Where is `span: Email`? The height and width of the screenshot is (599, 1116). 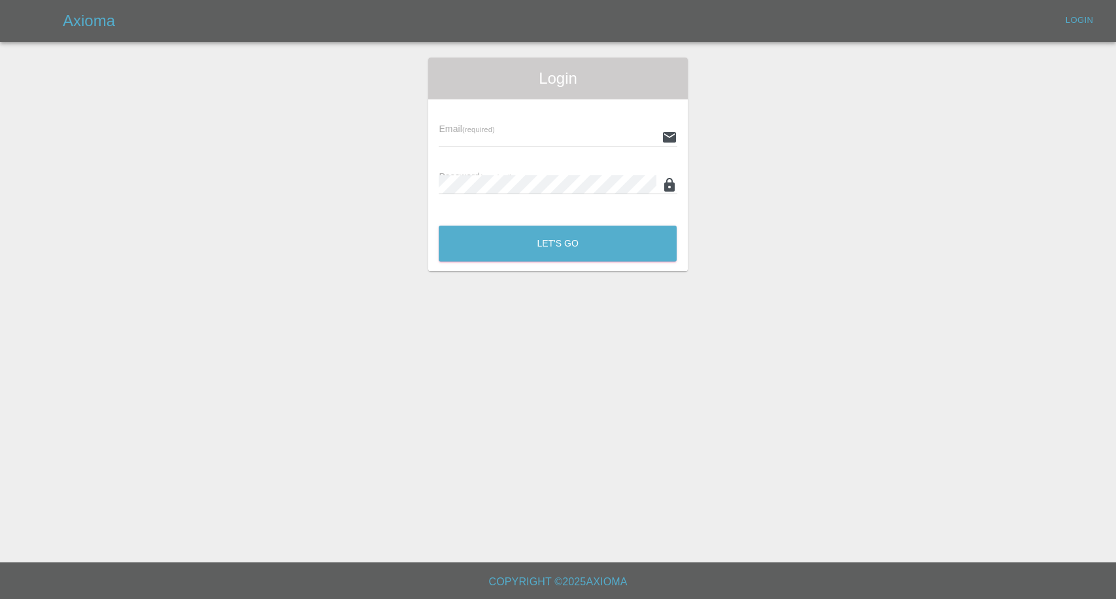
span: Email is located at coordinates (466, 129).